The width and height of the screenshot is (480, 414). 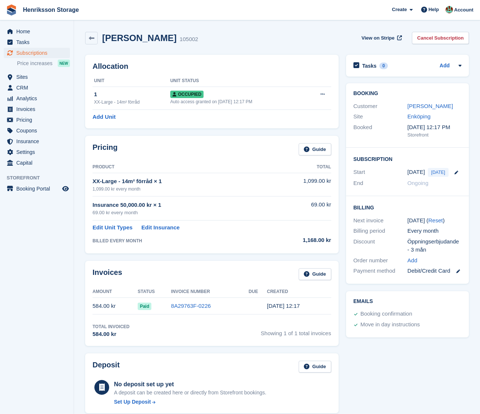 What do you see at coordinates (39, 120) in the screenshot?
I see `span: Pricing` at bounding box center [39, 120].